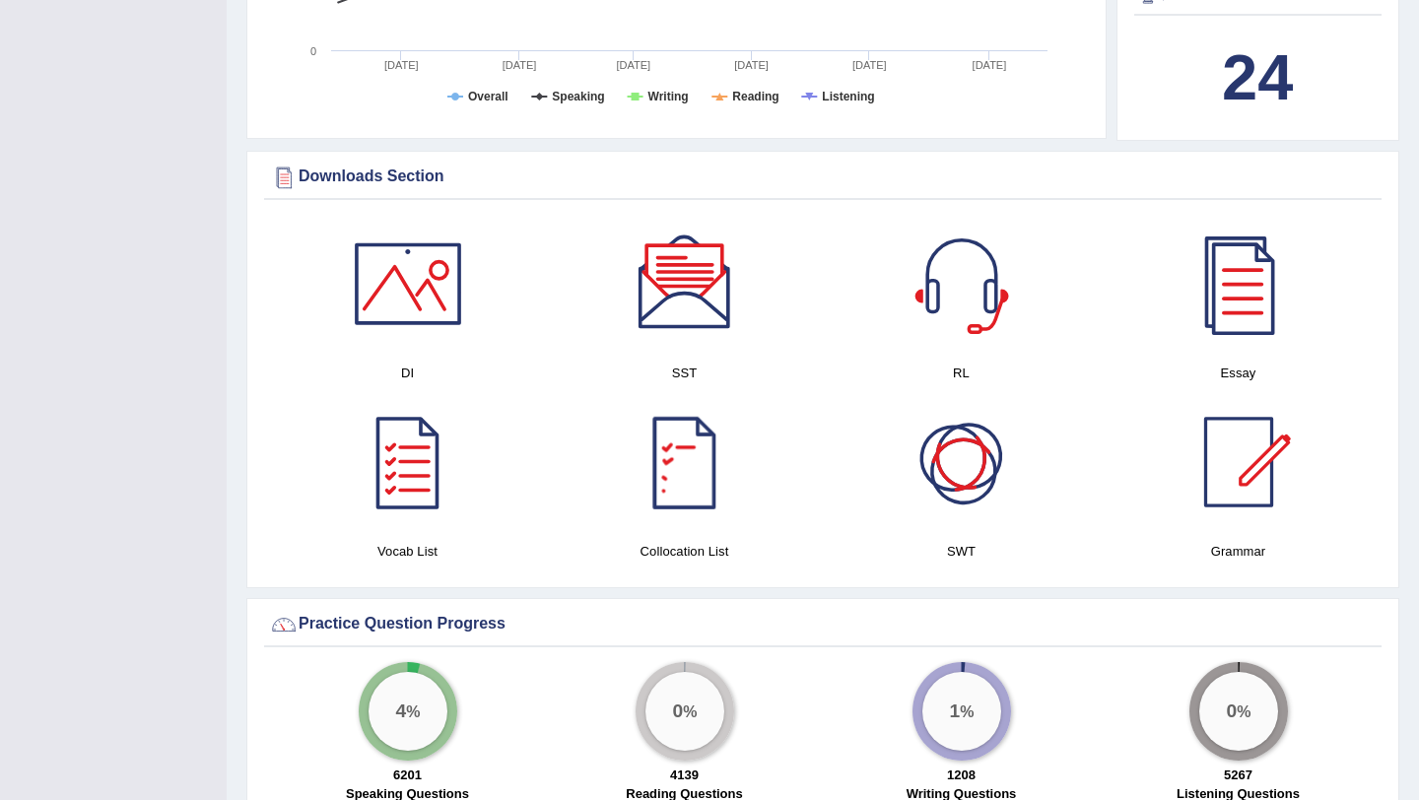  What do you see at coordinates (755, 97) in the screenshot?
I see `tspan: Reading` at bounding box center [755, 97].